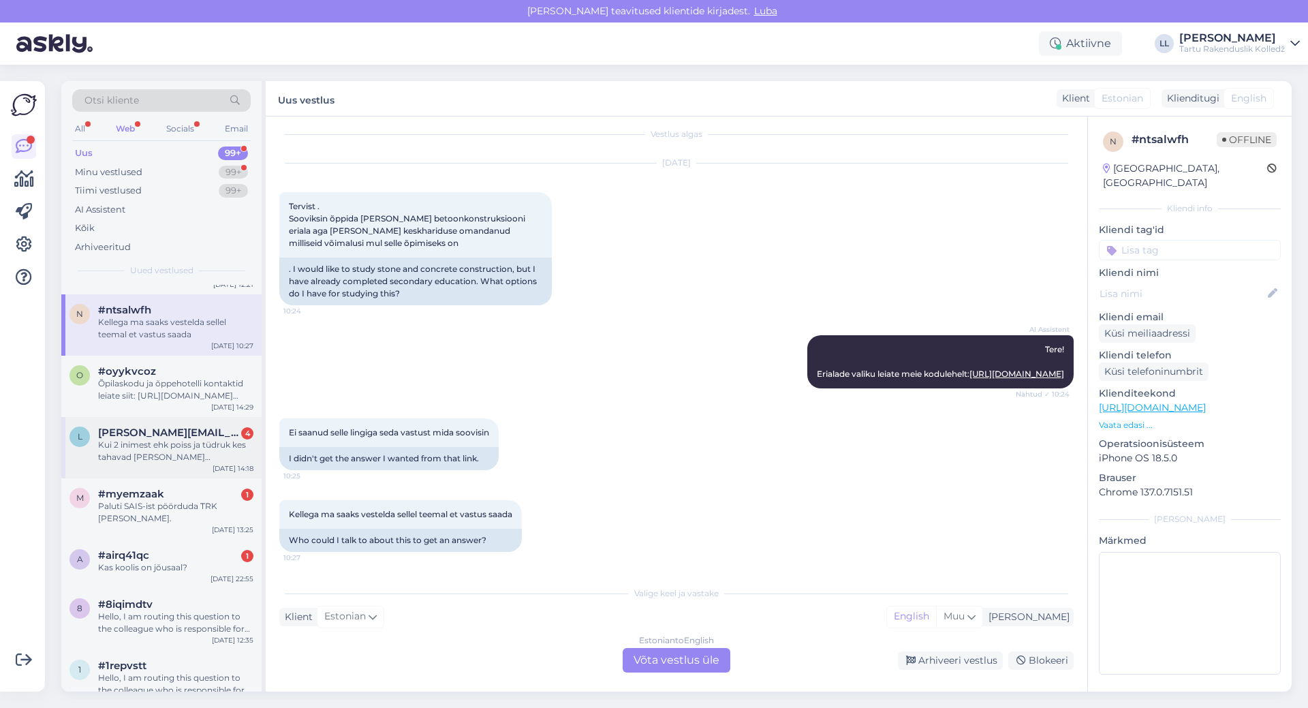 Image resolution: width=1308 pixels, height=708 pixels. I want to click on span: #oyykvcoz, so click(127, 371).